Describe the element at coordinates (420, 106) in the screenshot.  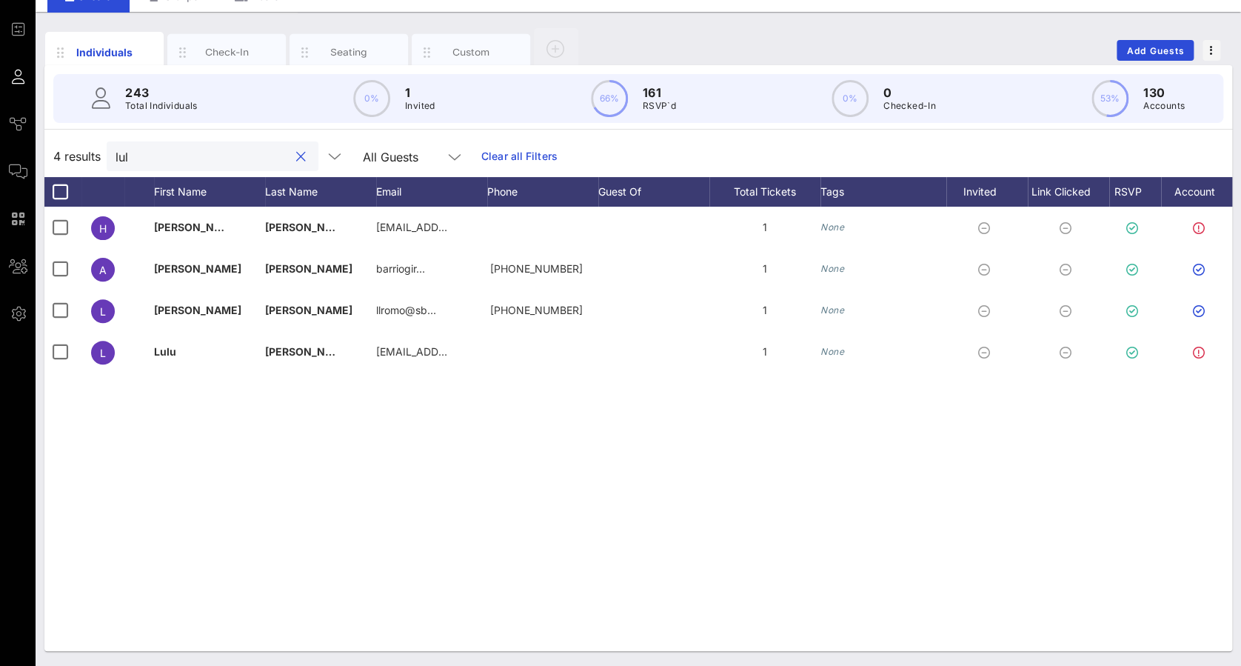
I see `p: Invited` at that location.